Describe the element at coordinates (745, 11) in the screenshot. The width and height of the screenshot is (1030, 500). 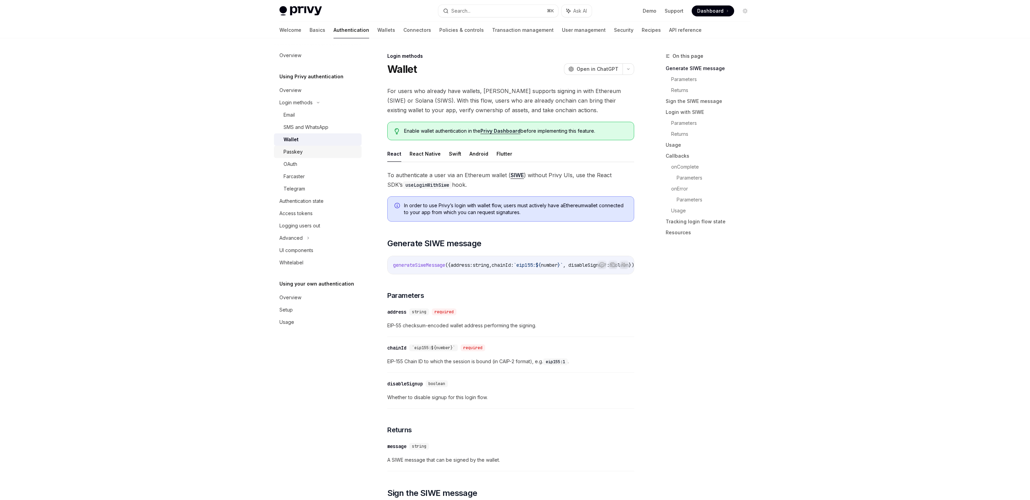
I see `button: Toggle dark mode` at that location.